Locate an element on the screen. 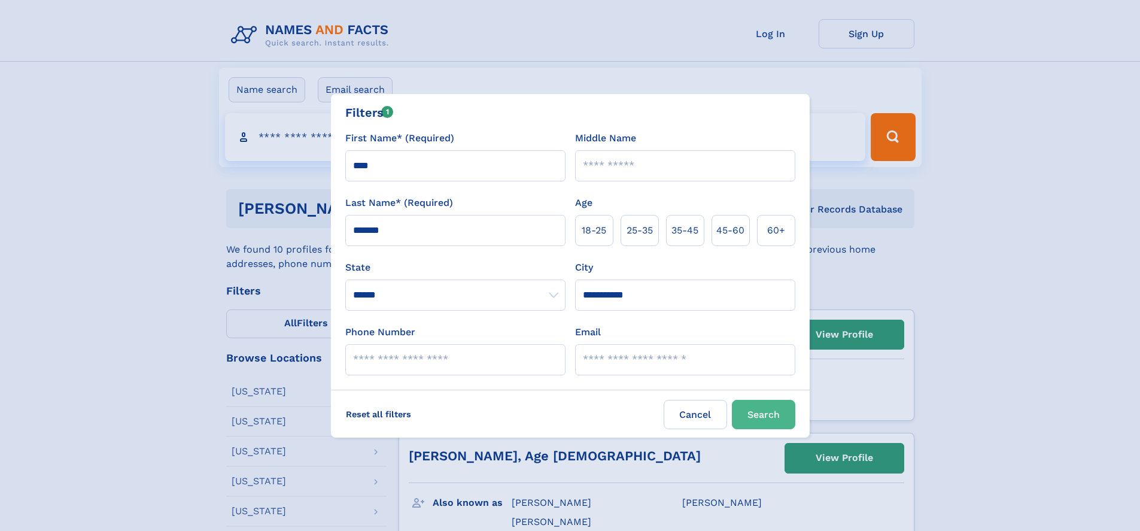 The height and width of the screenshot is (531, 1140). span: 60+ is located at coordinates (776, 230).